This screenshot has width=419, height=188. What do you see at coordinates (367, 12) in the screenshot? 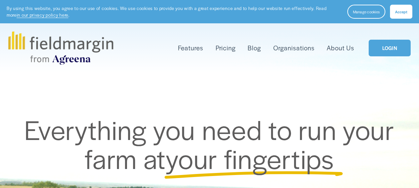
I see `span: Manage cookies` at bounding box center [367, 12].